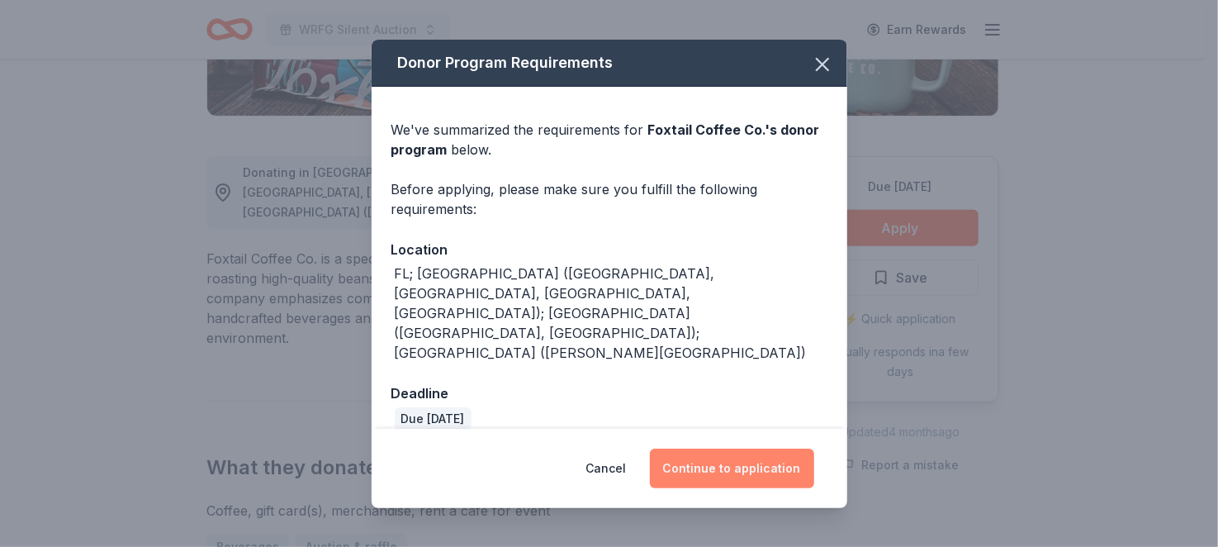 This screenshot has height=547, width=1218. What do you see at coordinates (609, 140) in the screenshot?
I see `div: We've summarized the requirements for below.` at bounding box center [609, 140].